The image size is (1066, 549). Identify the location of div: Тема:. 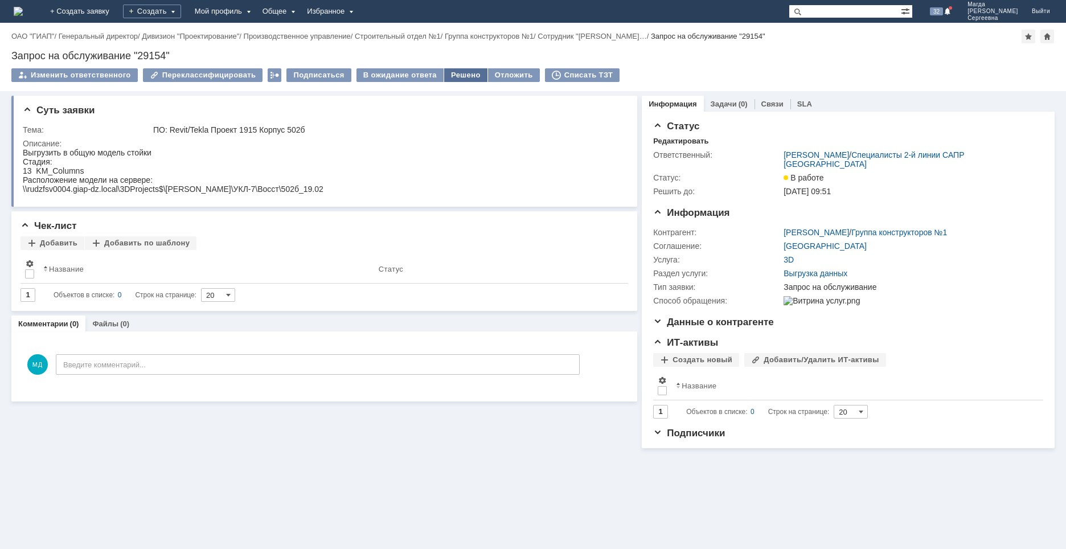
(87, 130).